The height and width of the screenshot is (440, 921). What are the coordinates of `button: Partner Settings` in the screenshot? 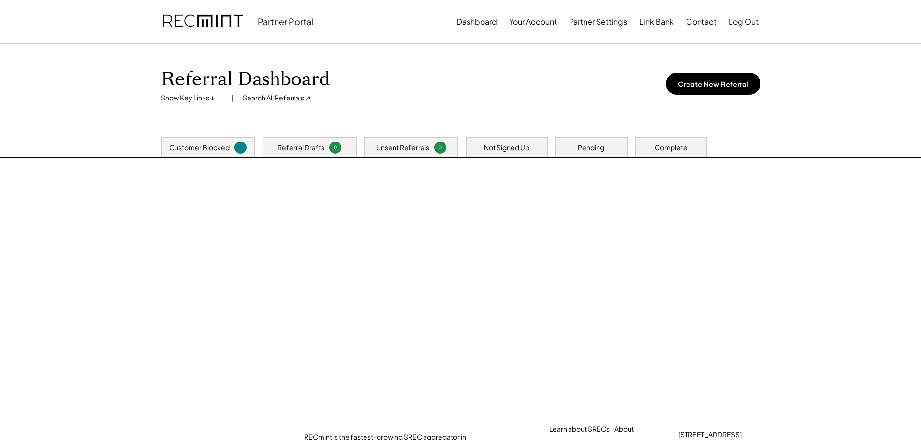 It's located at (598, 22).